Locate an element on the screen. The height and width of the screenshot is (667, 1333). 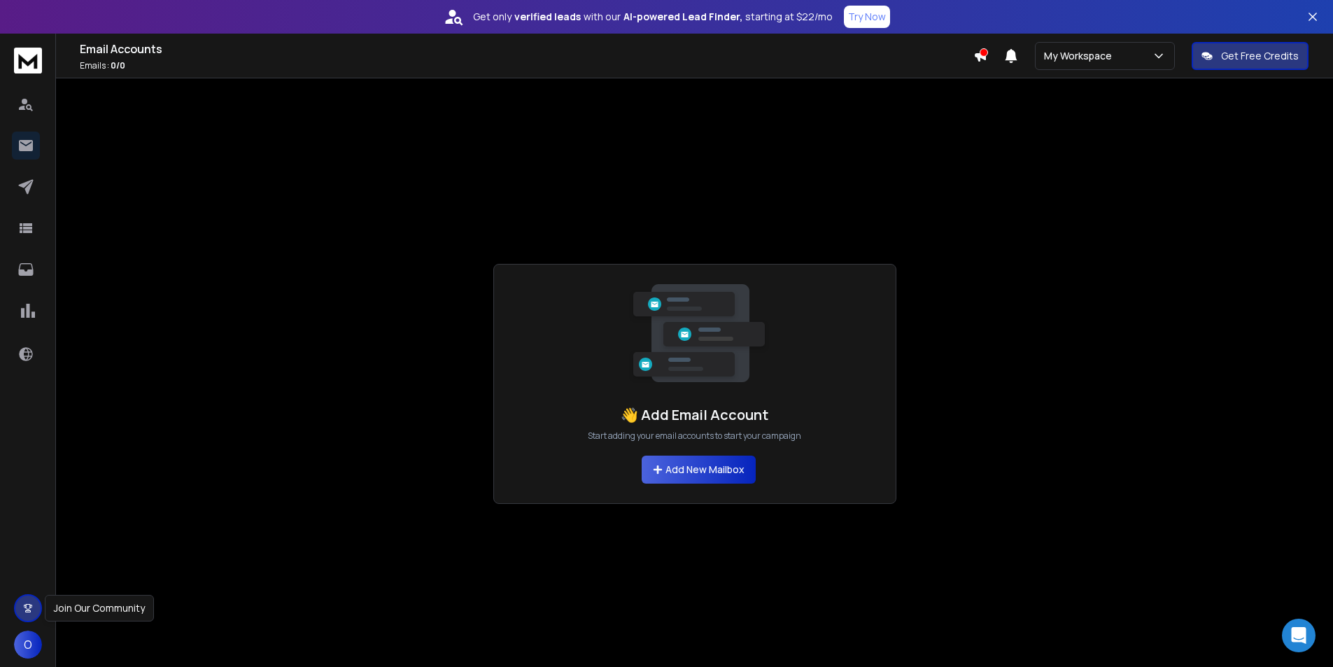
p: Emails : is located at coordinates (526, 66).